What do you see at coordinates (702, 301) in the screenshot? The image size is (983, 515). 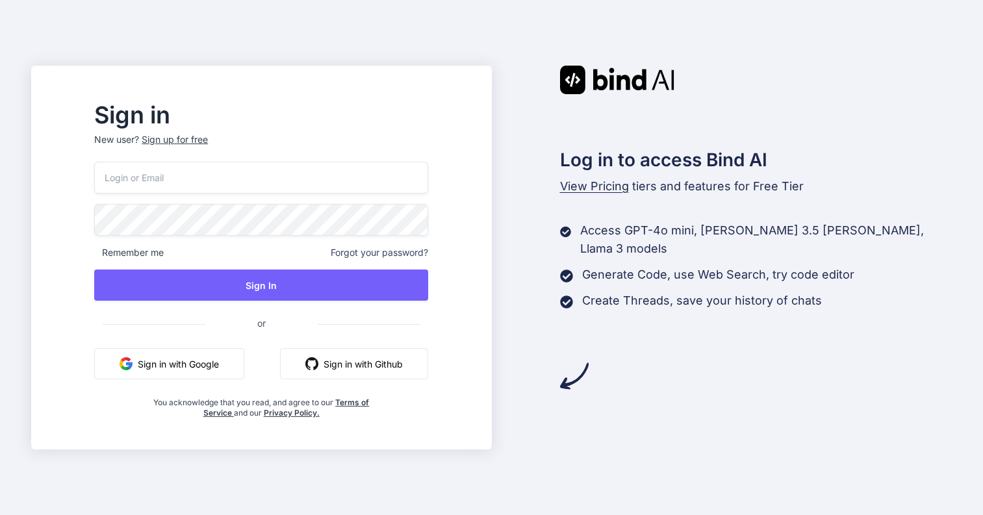 I see `p: Create Threads, save your history of chats` at bounding box center [702, 301].